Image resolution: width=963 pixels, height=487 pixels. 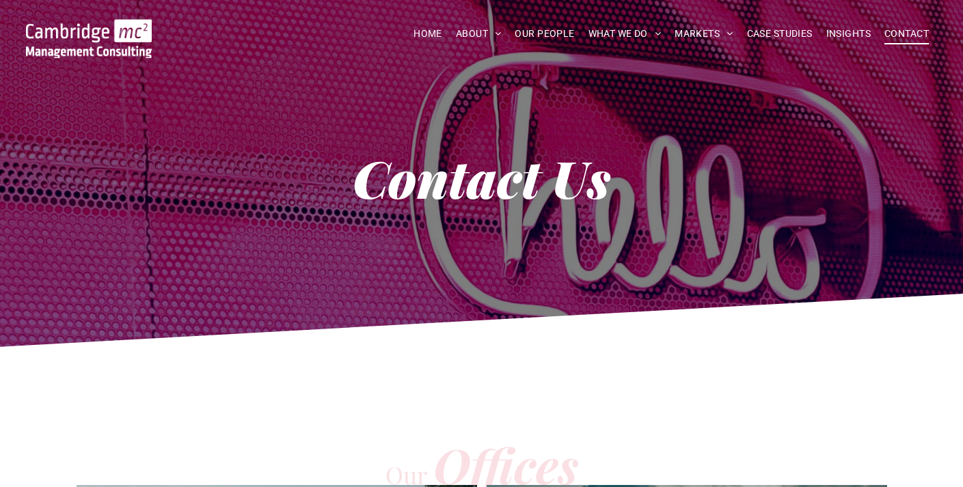 I want to click on a: HOME, so click(x=428, y=34).